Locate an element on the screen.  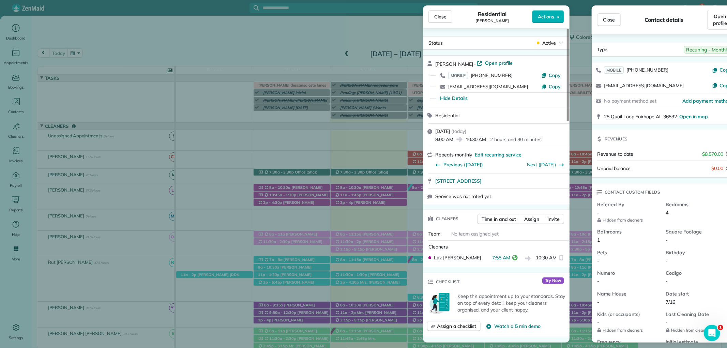
span: Try Now is located at coordinates (553, 281).